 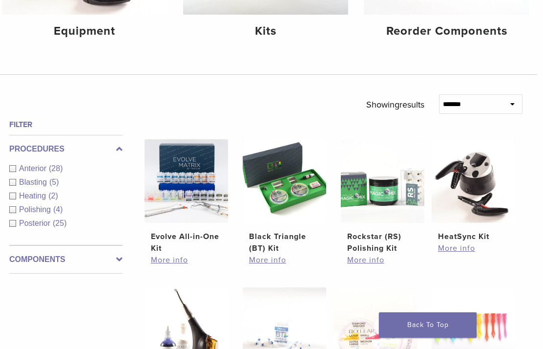 I want to click on label: Procedures, so click(x=66, y=149).